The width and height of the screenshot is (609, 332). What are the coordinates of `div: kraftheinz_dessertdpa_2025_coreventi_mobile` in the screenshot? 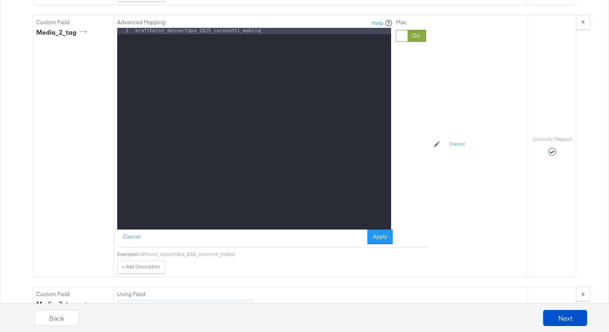 It's located at (283, 254).